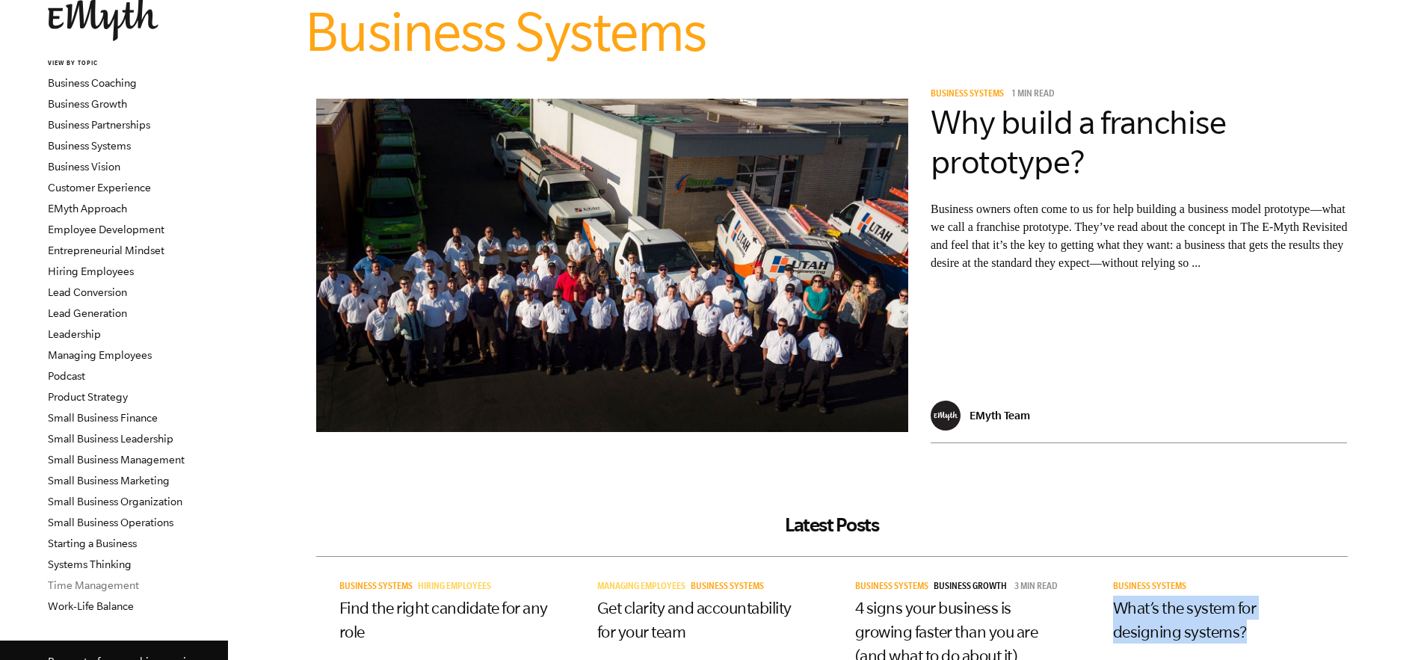 The width and height of the screenshot is (1424, 660). I want to click on a: Small Business Management, so click(116, 460).